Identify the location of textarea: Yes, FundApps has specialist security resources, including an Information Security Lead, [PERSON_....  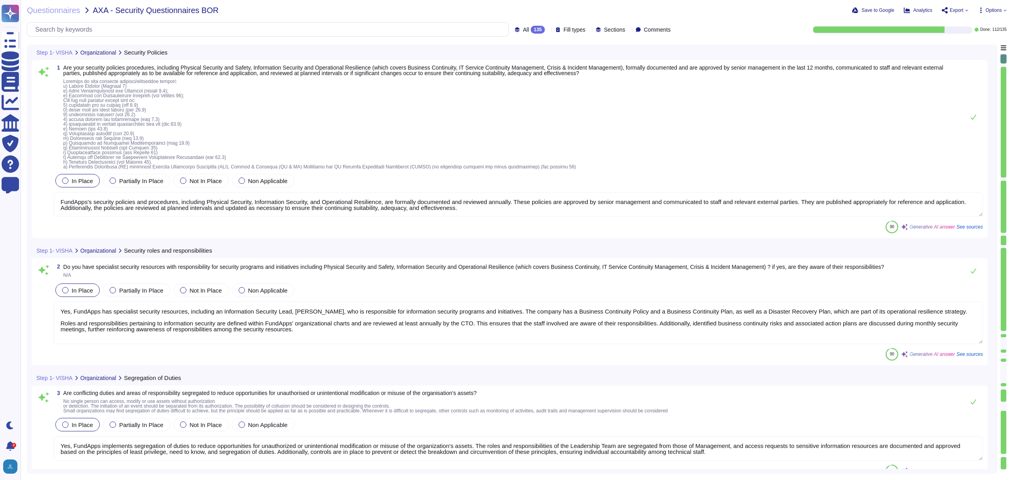
(518, 323).